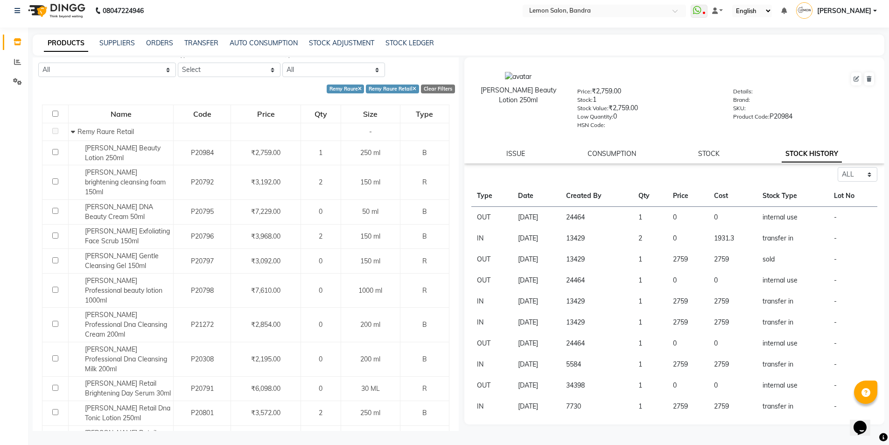  I want to click on a: STOCK HISTORY, so click(812, 154).